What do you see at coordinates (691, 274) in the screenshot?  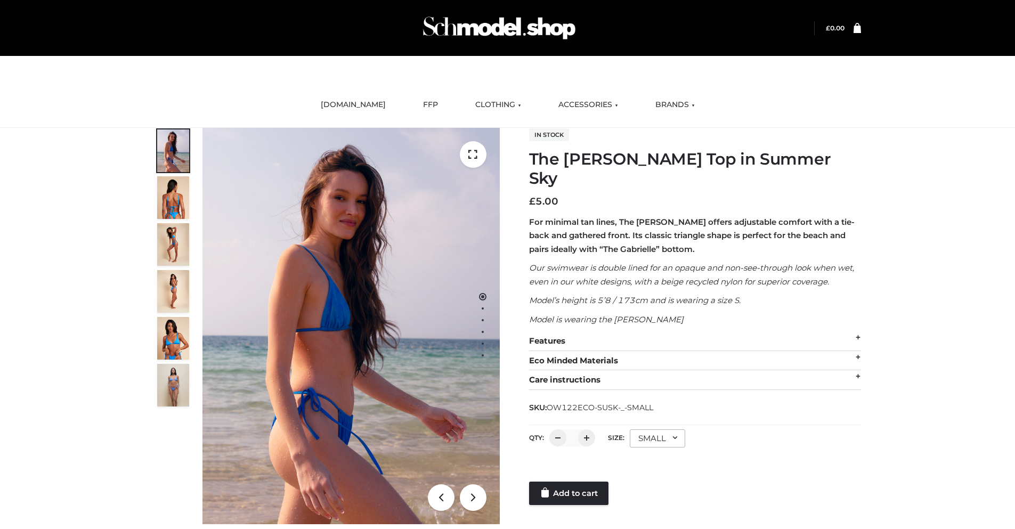 I see `em: Our swimwear is double lined for an opaque and non-see-through look when wet, even in our white d...` at bounding box center [691, 274].